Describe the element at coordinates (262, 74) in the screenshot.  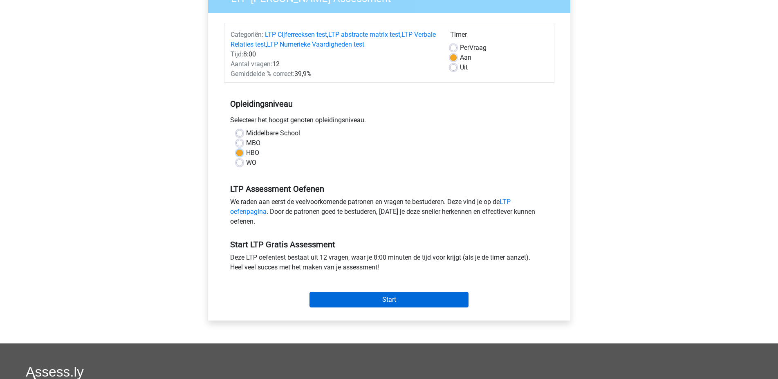
I see `span: Gemiddelde % correct:` at that location.